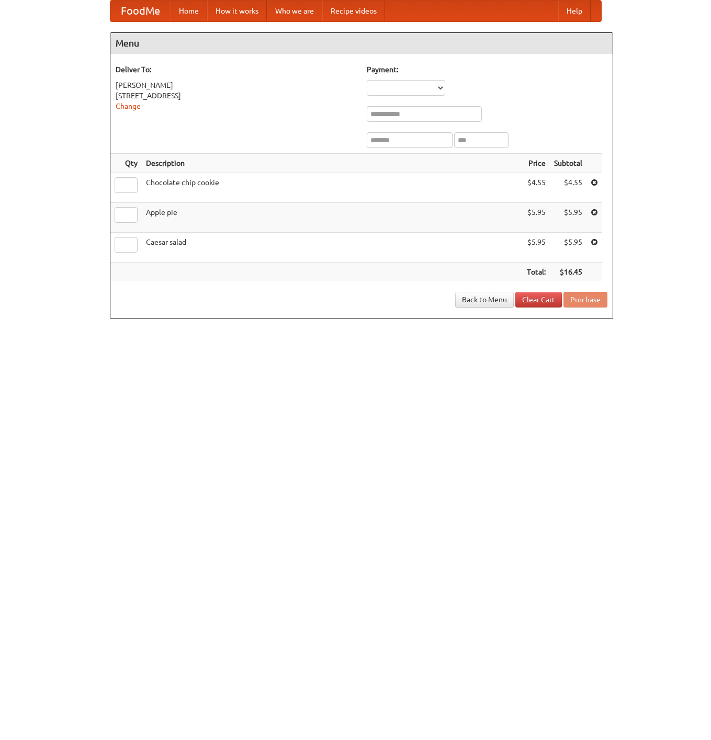 The height and width of the screenshot is (740, 711). I want to click on a: Help, so click(574, 11).